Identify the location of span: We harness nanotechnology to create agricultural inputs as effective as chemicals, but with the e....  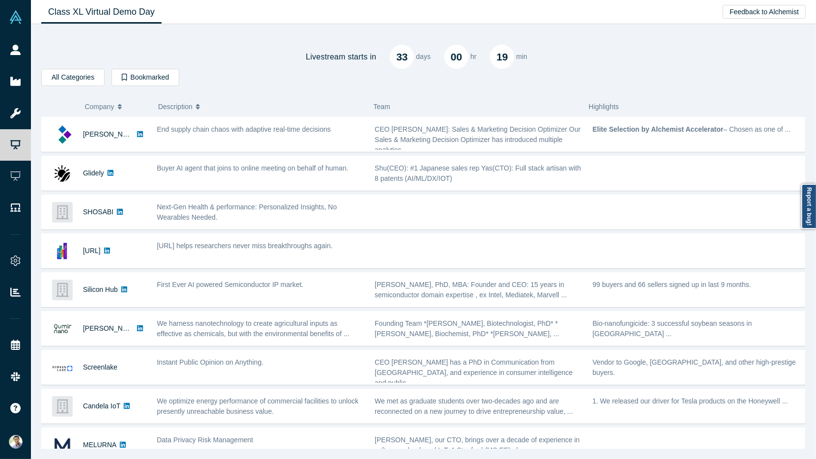
(253, 328).